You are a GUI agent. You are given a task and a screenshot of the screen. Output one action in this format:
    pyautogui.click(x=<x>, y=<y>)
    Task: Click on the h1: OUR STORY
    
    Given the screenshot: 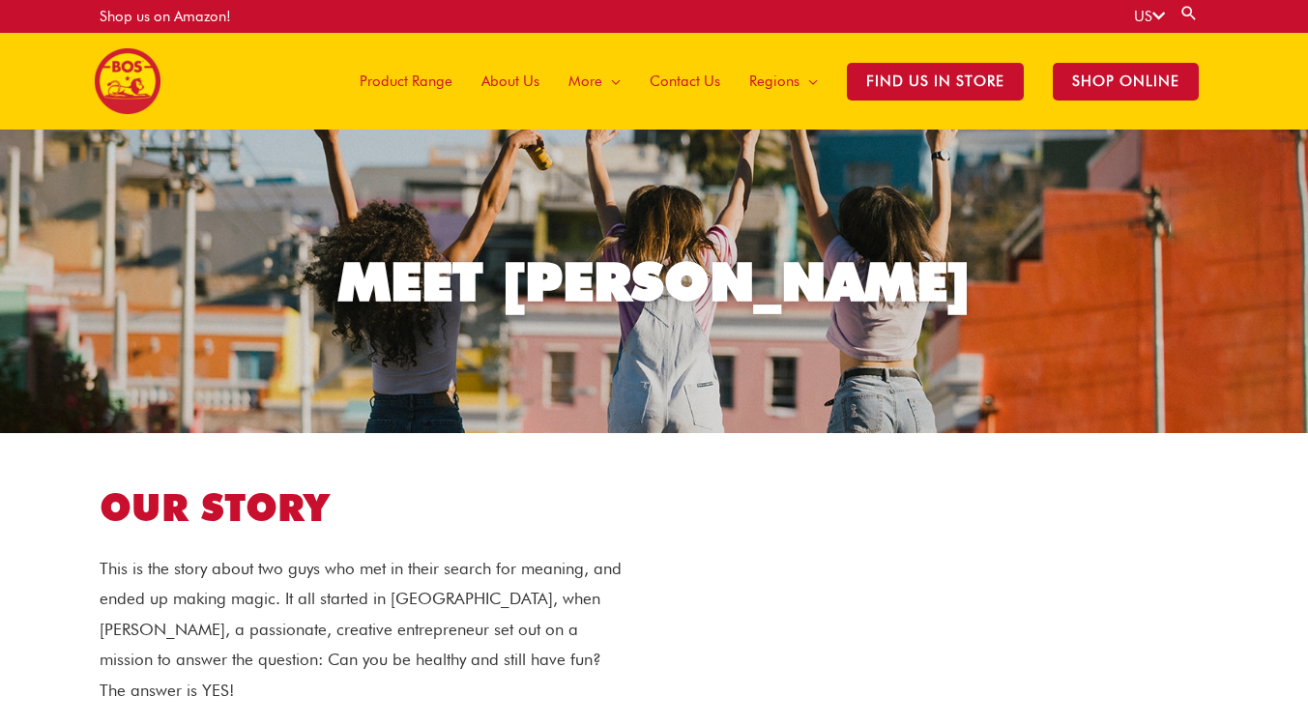 What is the action you would take?
    pyautogui.click(x=362, y=507)
    